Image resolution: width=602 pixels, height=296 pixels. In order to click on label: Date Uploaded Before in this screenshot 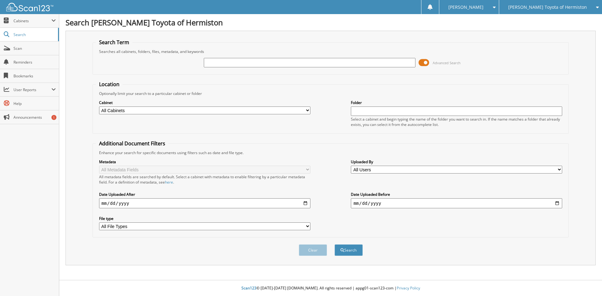, I will do `click(456, 194)`.